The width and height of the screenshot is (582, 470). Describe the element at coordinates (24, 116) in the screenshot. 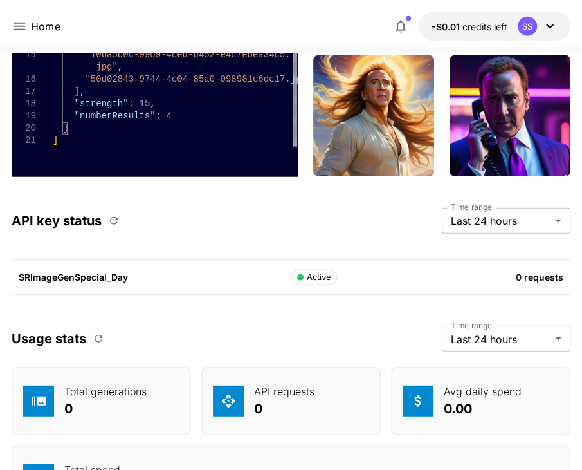

I see `div: 19` at that location.